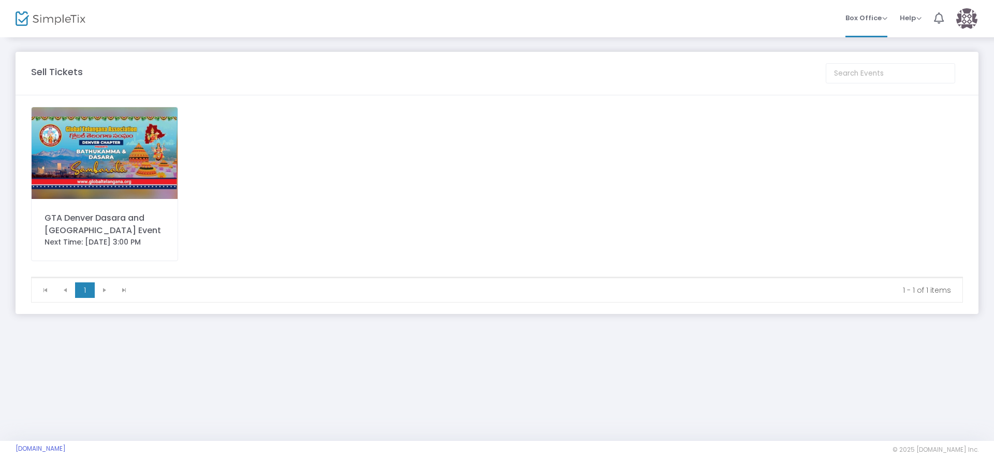 Image resolution: width=994 pixels, height=472 pixels. I want to click on img: 638916837926056815WhatsAppImage2024-08-11at18.03.142103033e.jpg, so click(105, 153).